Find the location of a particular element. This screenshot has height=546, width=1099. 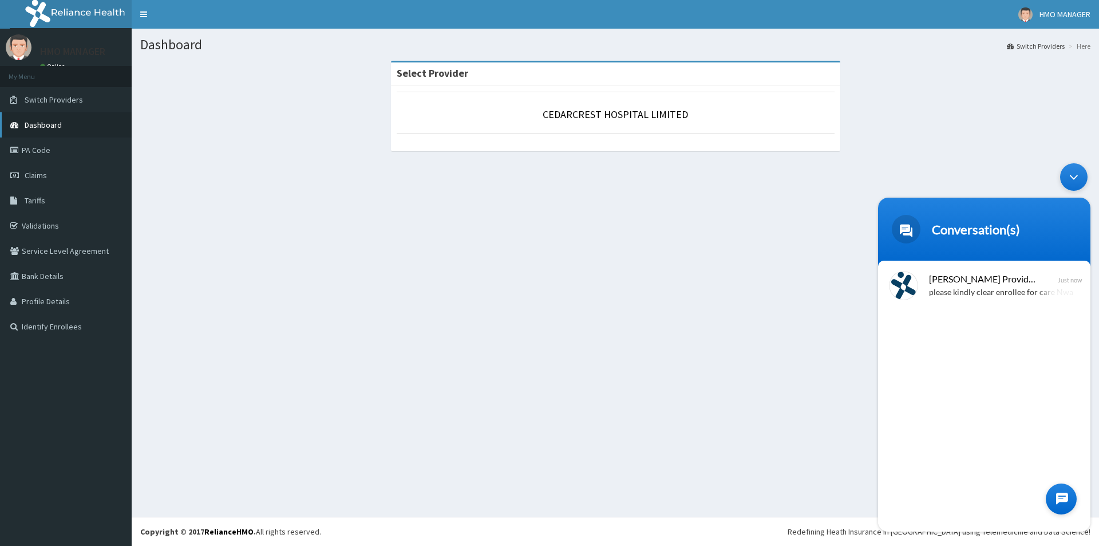

p: HMO MANAGER is located at coordinates (73, 52).